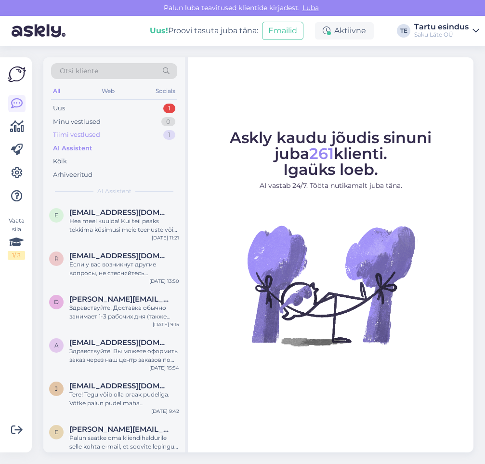  Describe the element at coordinates (120, 343) in the screenshot. I see `span: anjutka1689@mail.ru` at that location.